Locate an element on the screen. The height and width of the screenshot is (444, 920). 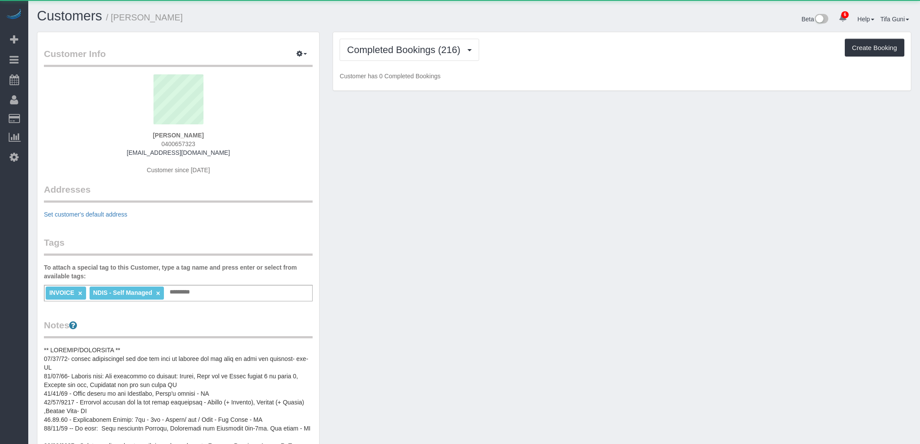
legend: Customer Info is located at coordinates (178, 57).